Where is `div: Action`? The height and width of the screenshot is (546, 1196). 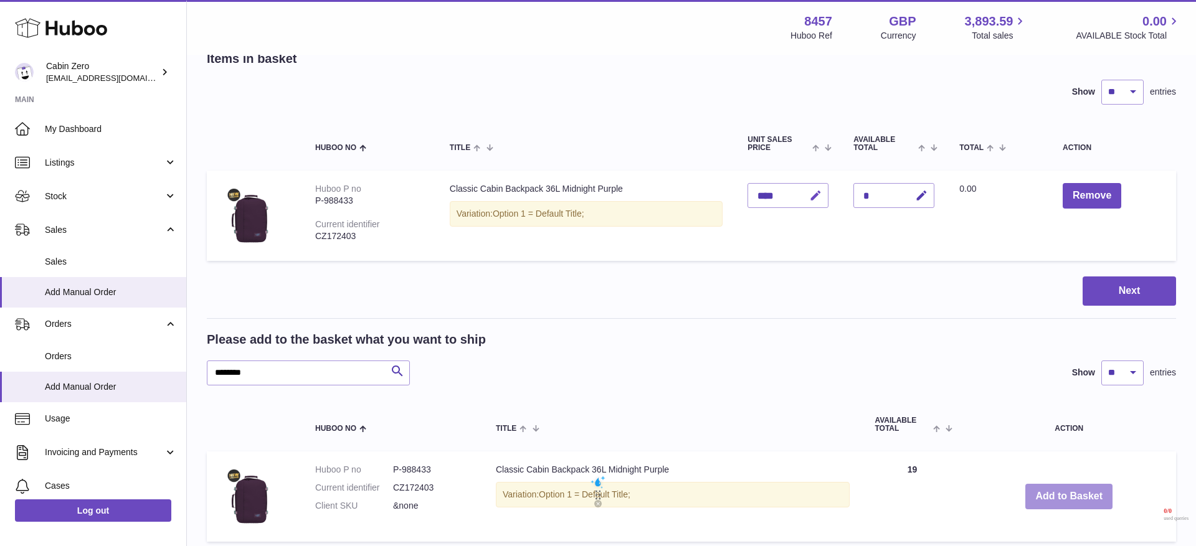 div: Action is located at coordinates (1113, 148).